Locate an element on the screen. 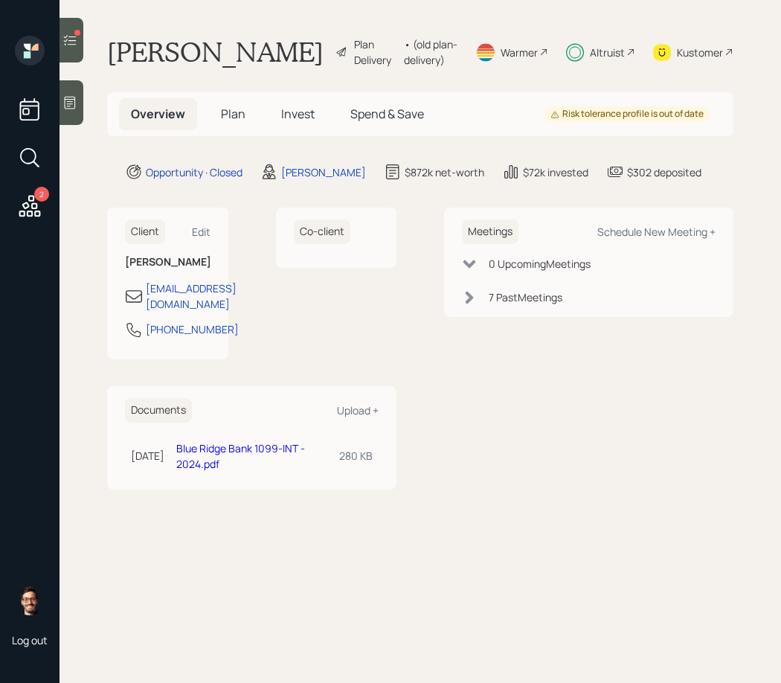 The width and height of the screenshot is (781, 683). div: $72k invested is located at coordinates (556, 172).